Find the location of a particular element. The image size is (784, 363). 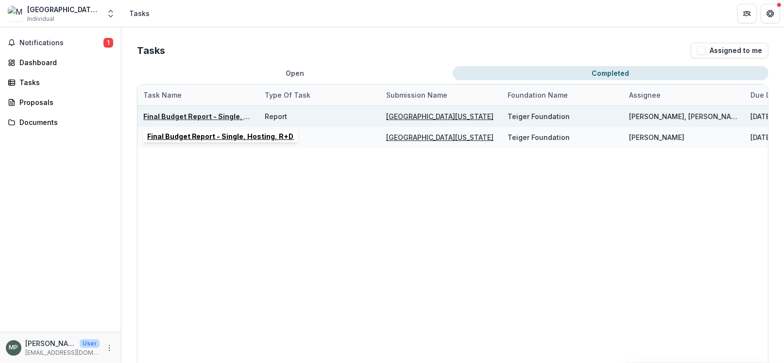

u: Curator Only Report - Single, Hosting, R+D is located at coordinates (217, 137).